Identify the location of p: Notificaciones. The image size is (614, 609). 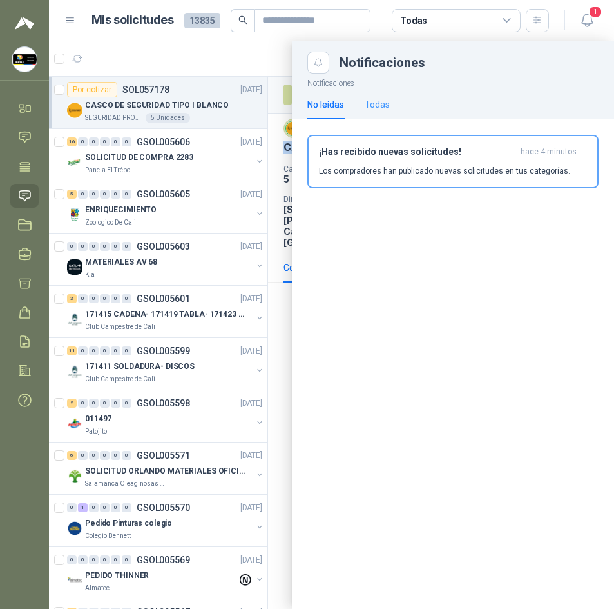
(453, 81).